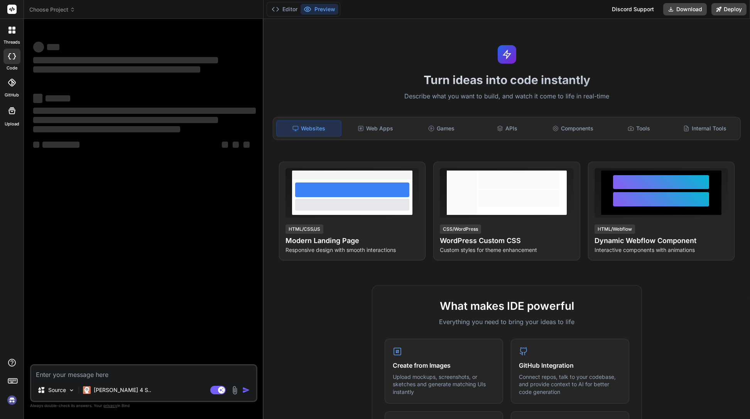  I want to click on img: Claude 4 Sonnet, so click(87, 390).